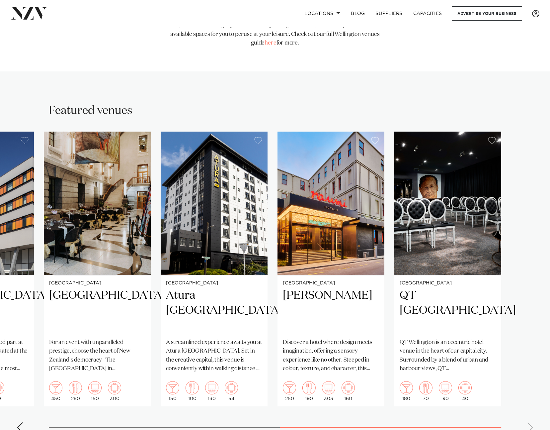 This screenshot has width=550, height=430. I want to click on swiper-slide: 5 / 8, so click(97, 269).